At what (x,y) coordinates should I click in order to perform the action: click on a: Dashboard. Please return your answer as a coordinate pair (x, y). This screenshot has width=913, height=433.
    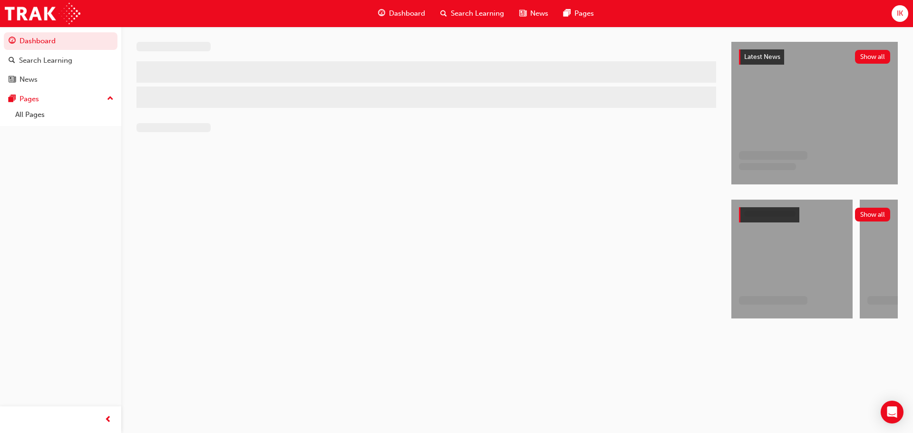
    Looking at the image, I should click on (60, 41).